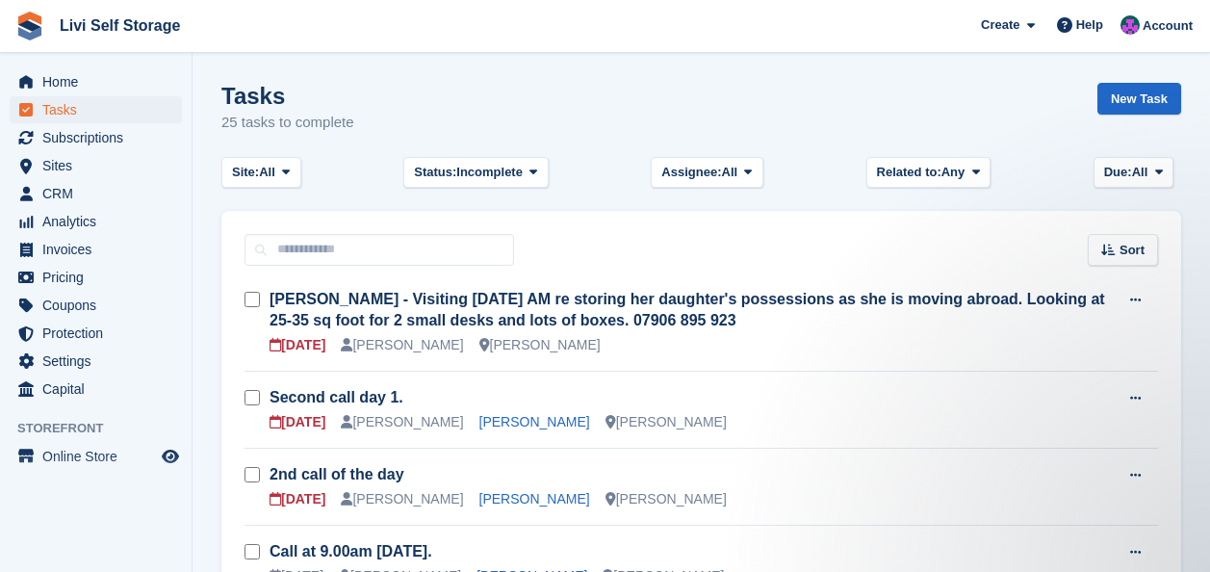  What do you see at coordinates (691, 172) in the screenshot?
I see `span: Assignee:` at bounding box center [691, 172].